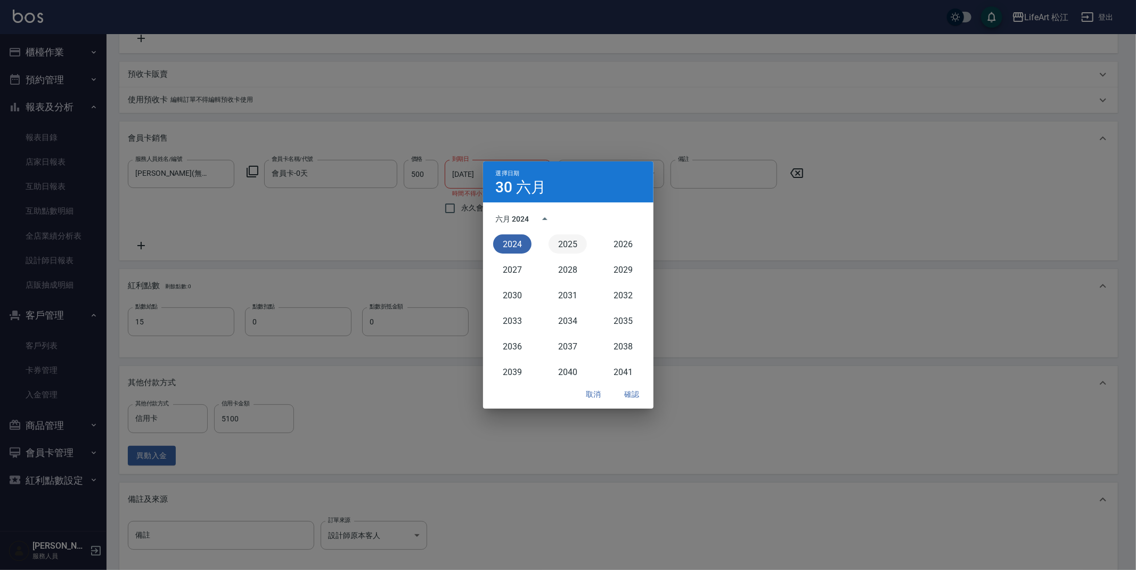 Image resolution: width=1136 pixels, height=570 pixels. I want to click on button: 2030, so click(512, 295).